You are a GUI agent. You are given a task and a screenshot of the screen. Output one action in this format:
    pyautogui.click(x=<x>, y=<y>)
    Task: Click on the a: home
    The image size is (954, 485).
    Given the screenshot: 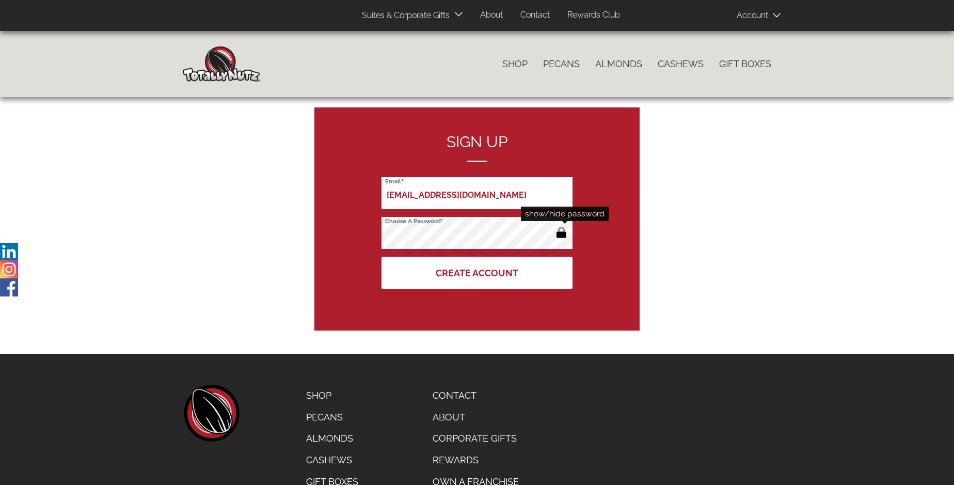 What is the action you would take?
    pyautogui.click(x=211, y=413)
    